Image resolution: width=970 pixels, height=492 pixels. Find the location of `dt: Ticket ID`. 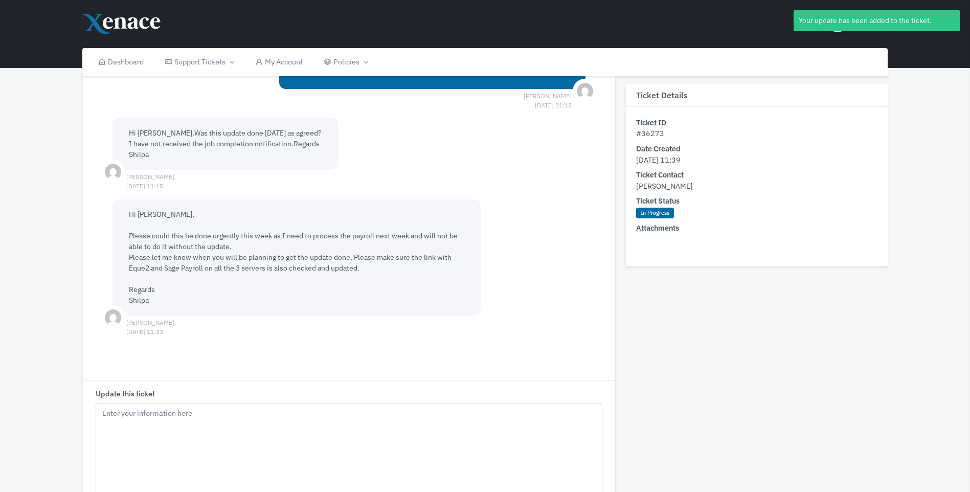

dt: Ticket ID is located at coordinates (757, 123).